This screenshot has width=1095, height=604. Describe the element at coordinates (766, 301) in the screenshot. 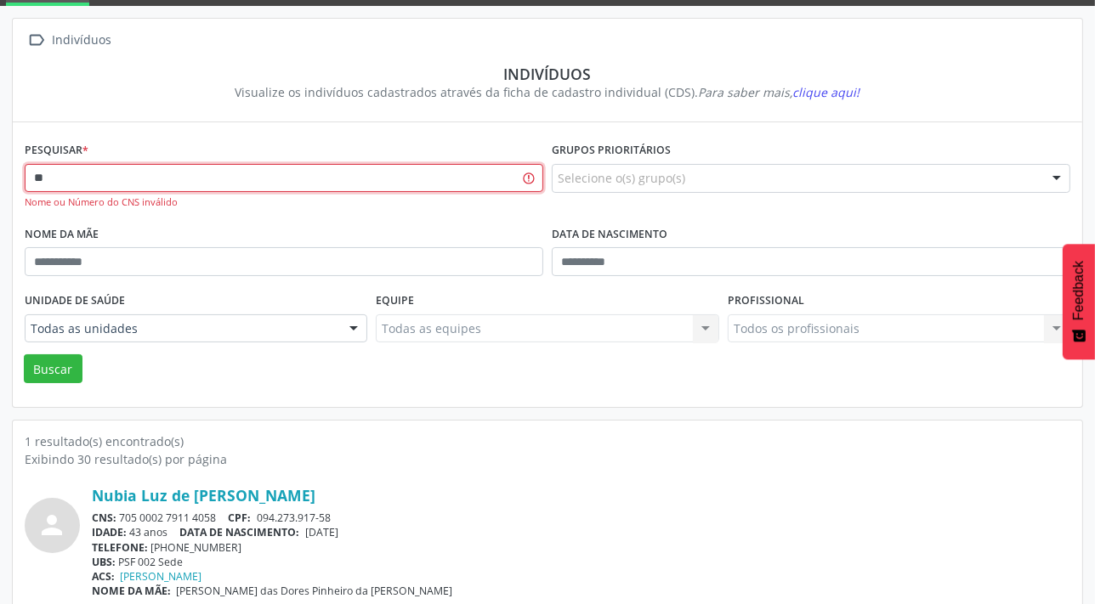

I see `label: Profissional` at that location.